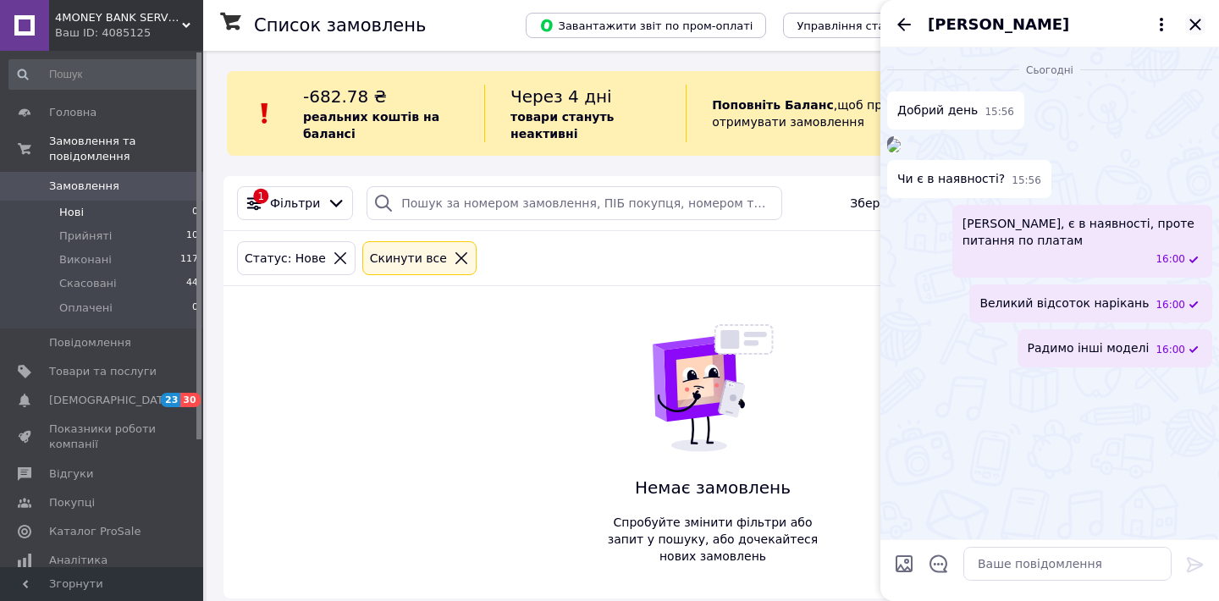 The width and height of the screenshot is (1219, 601). What do you see at coordinates (170, 399) in the screenshot?
I see `span: 23` at bounding box center [170, 399].